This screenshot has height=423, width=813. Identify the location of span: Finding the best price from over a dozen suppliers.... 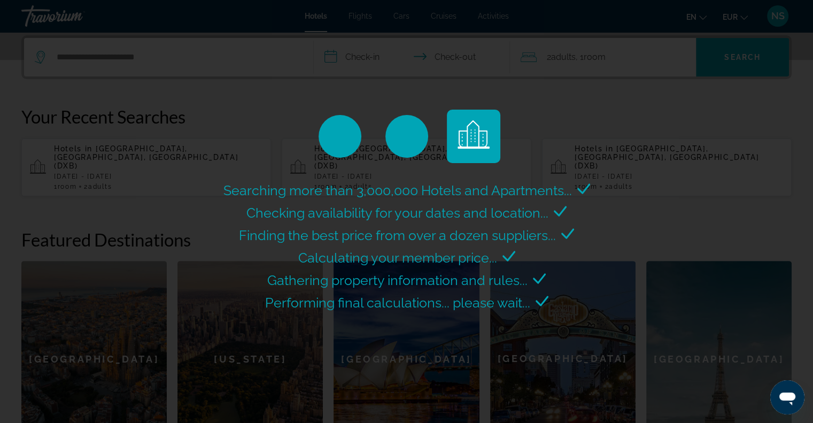
(397, 235).